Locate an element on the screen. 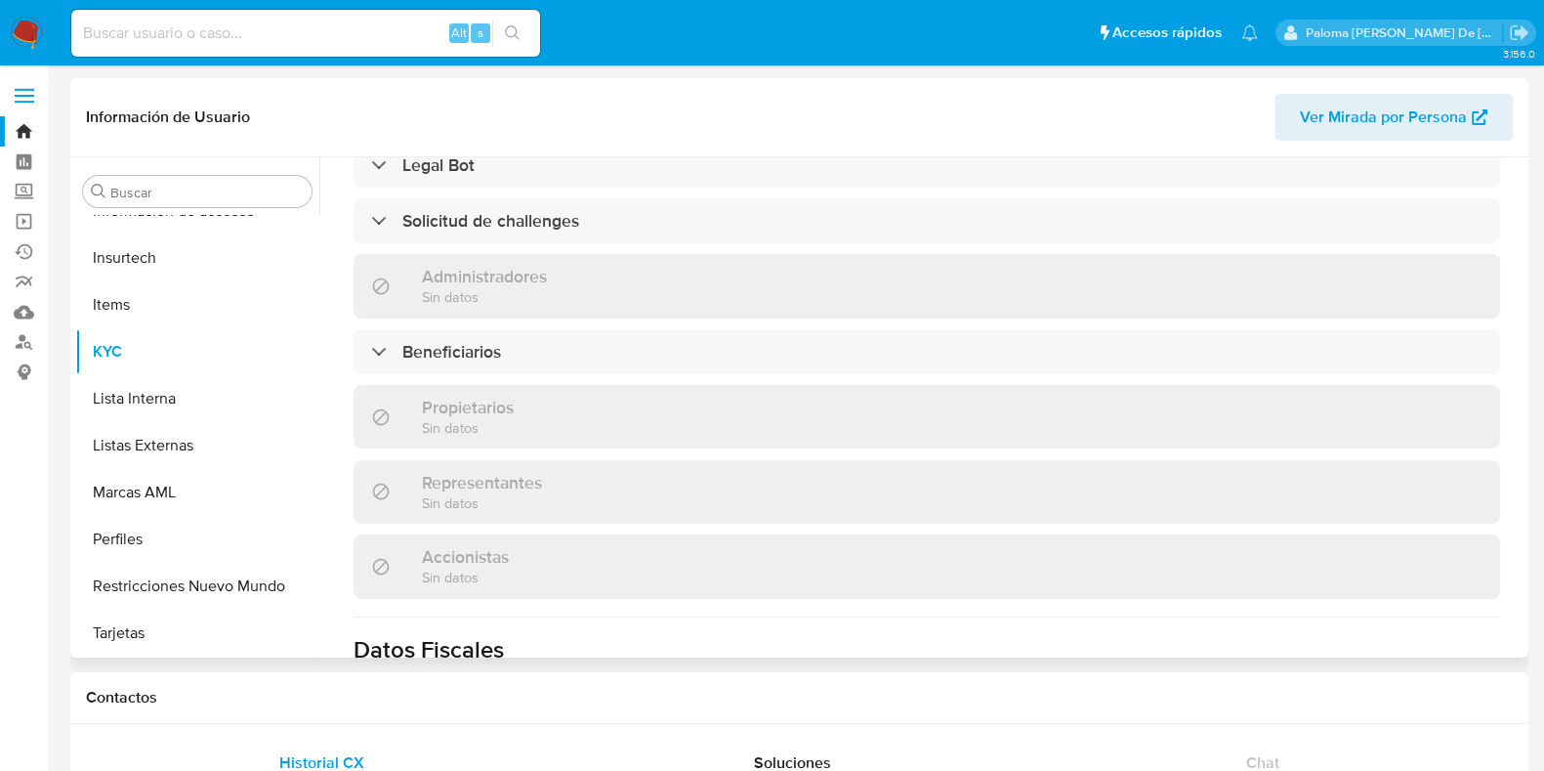  h3: Beneficiarios is located at coordinates (451, 352).